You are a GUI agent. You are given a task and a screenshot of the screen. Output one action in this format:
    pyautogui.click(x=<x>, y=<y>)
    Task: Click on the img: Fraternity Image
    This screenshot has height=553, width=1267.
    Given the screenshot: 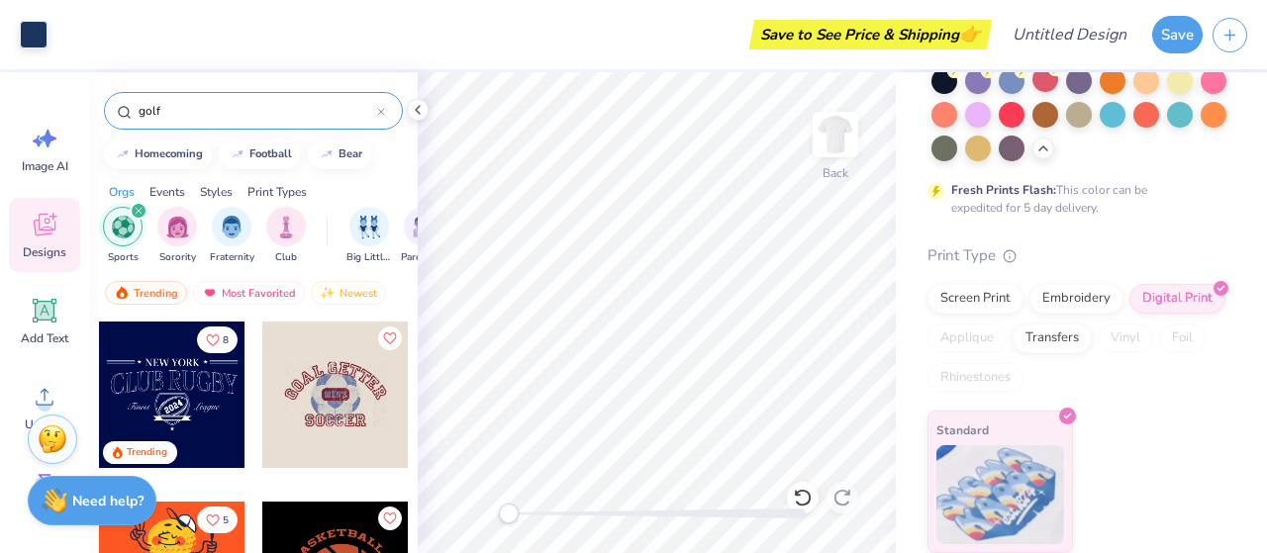 What is the action you would take?
    pyautogui.click(x=232, y=227)
    